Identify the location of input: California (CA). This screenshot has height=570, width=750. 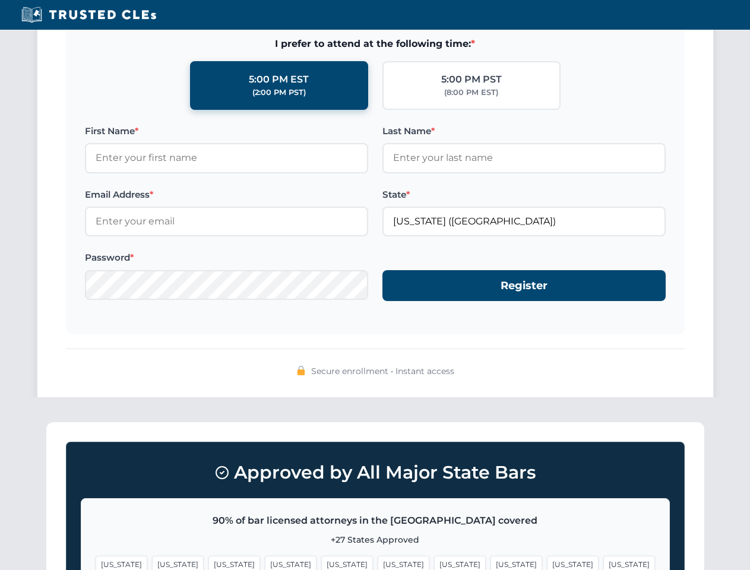
(524, 222).